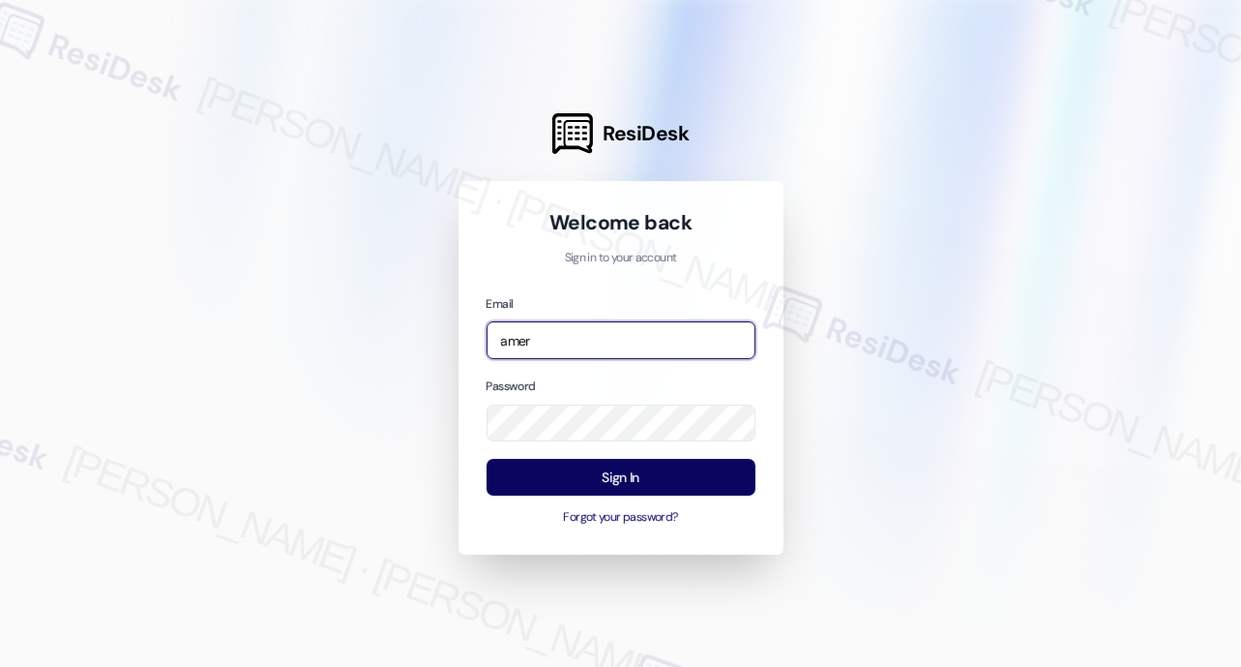 This screenshot has width=1241, height=667. Describe the element at coordinates (621, 258) in the screenshot. I see `p: Sign in to your account` at that location.